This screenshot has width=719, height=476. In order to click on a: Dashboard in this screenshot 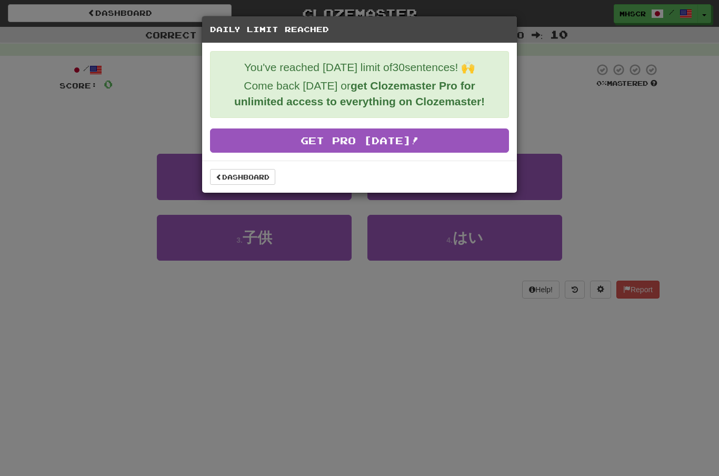, I will do `click(243, 177)`.